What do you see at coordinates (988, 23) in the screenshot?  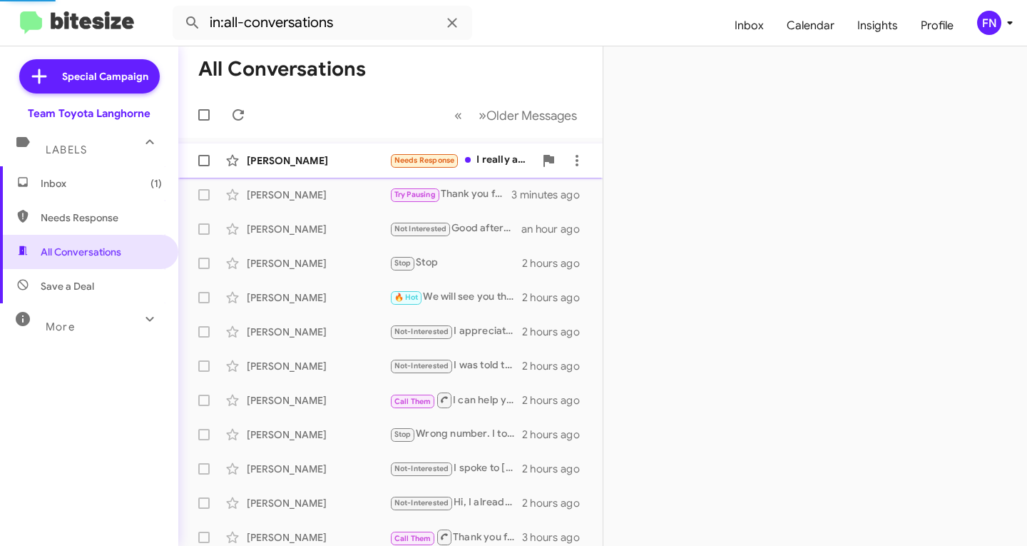 I see `button: FN` at bounding box center [988, 23].